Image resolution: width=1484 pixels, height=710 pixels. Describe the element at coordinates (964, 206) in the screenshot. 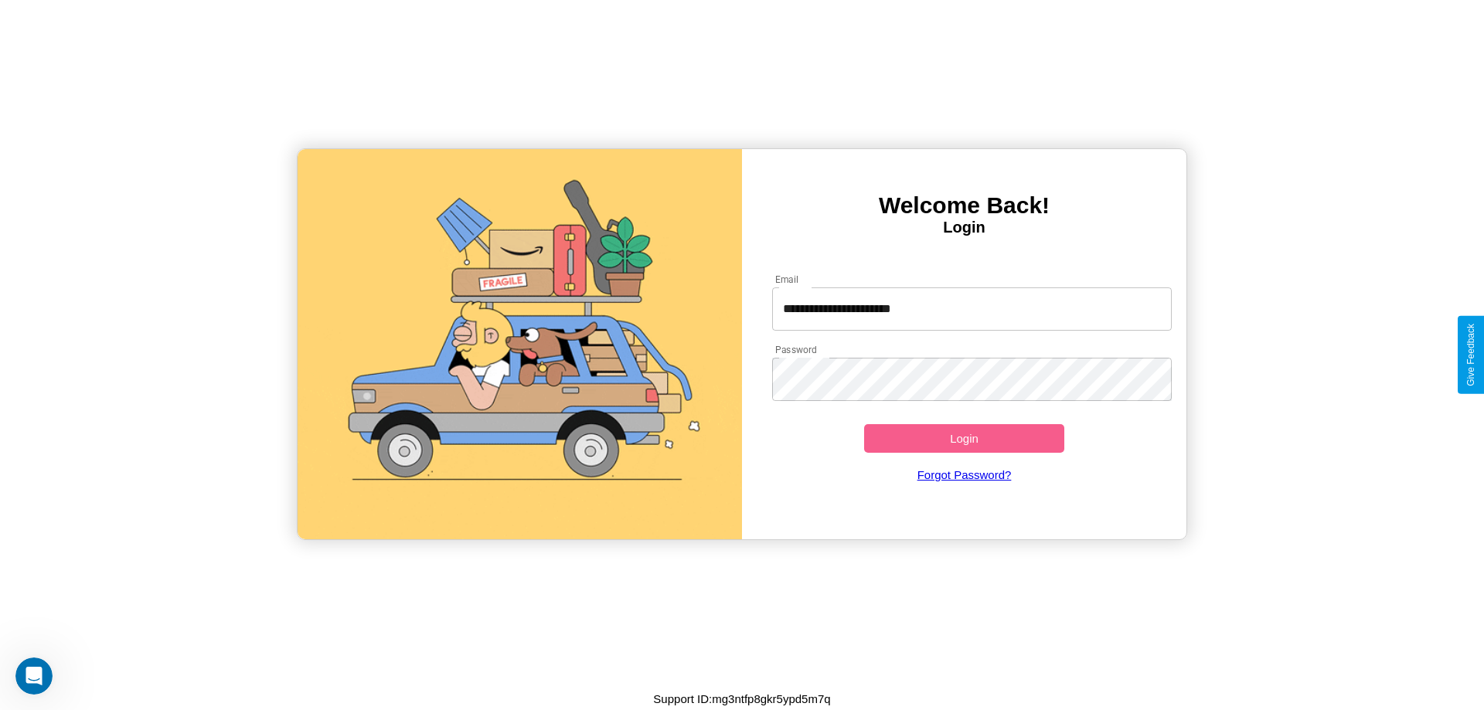

I see `h3: Welcome Back!` at that location.